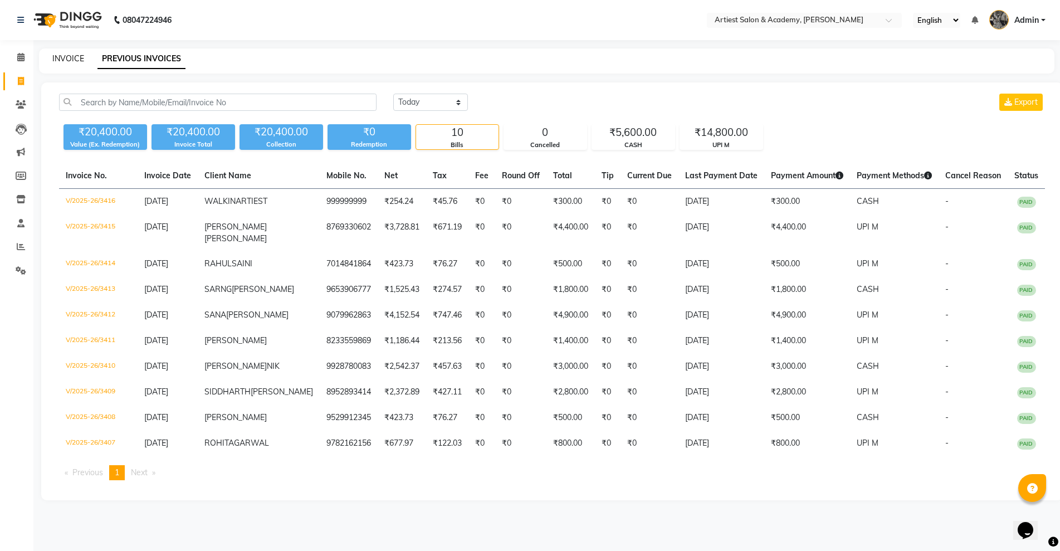 The width and height of the screenshot is (1060, 551). What do you see at coordinates (215, 315) in the screenshot?
I see `span: SANA` at bounding box center [215, 315].